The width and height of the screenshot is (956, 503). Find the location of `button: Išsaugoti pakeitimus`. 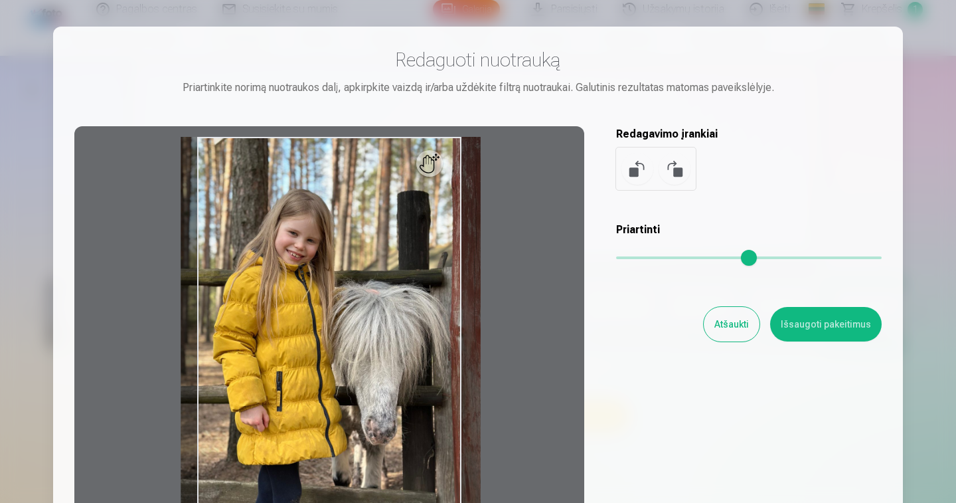

button: Išsaugoti pakeitimus is located at coordinates (826, 324).